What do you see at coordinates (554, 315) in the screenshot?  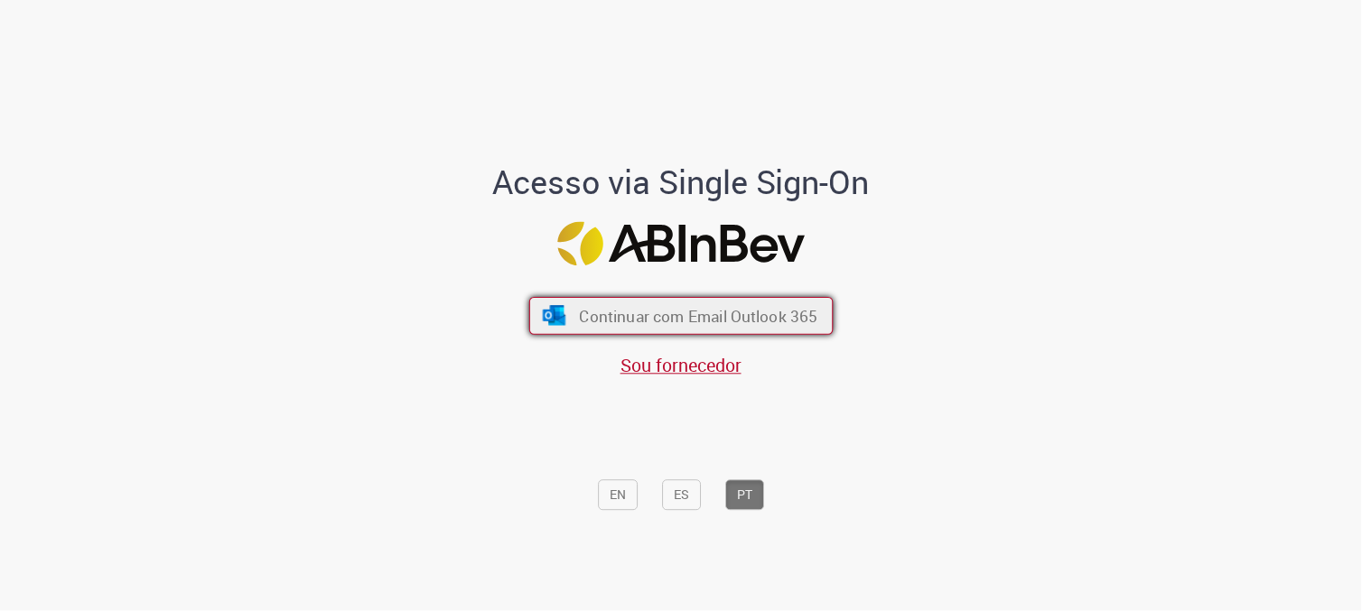 I see `img: ícone Azure/Microsoft 360` at bounding box center [554, 315].